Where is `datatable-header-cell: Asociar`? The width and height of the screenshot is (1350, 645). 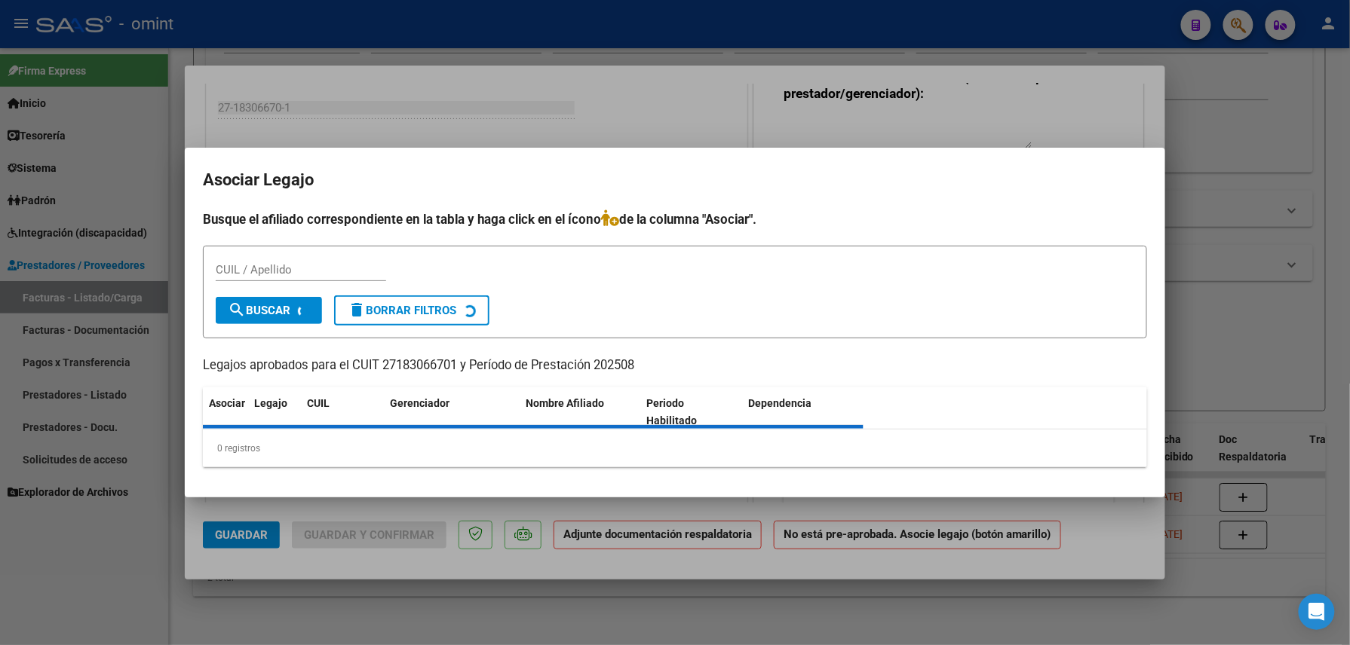 datatable-header-cell: Asociar is located at coordinates (225, 412).